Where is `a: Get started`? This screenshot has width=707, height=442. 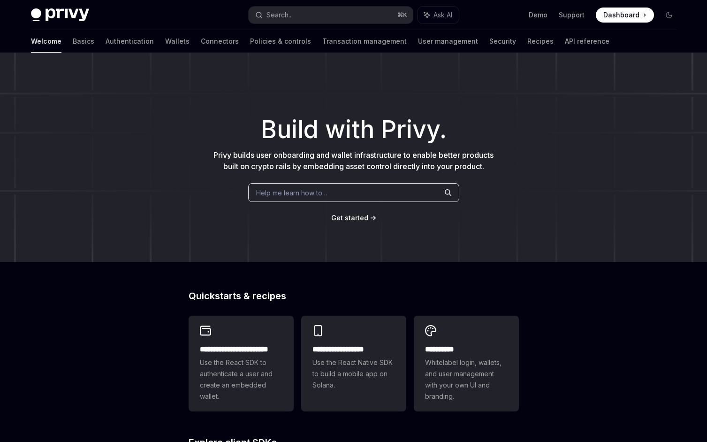 a: Get started is located at coordinates (350, 218).